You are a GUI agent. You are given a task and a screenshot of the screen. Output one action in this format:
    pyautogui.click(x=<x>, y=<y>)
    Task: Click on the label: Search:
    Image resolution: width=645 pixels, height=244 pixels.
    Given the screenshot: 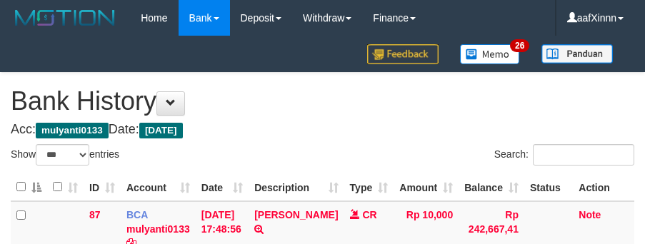 What is the action you would take?
    pyautogui.click(x=564, y=155)
    